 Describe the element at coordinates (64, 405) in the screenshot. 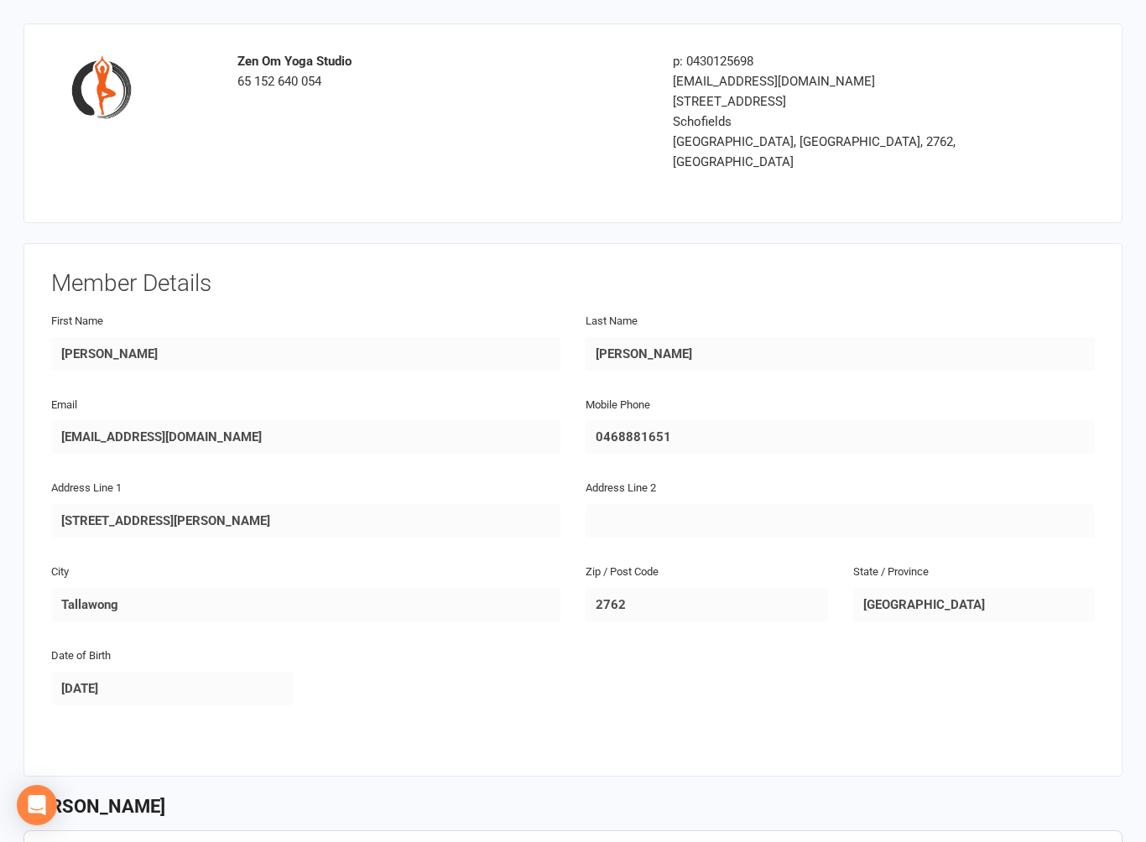

I see `label: Email` at that location.